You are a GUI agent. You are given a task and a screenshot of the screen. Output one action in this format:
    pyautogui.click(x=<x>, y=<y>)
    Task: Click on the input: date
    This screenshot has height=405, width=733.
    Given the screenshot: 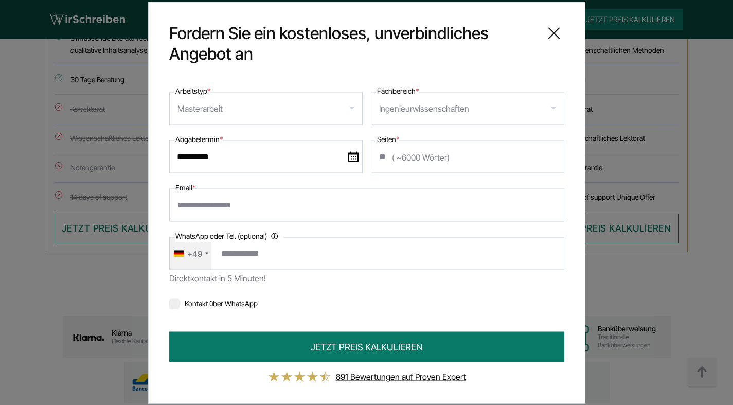 What is the action you would take?
    pyautogui.click(x=266, y=156)
    